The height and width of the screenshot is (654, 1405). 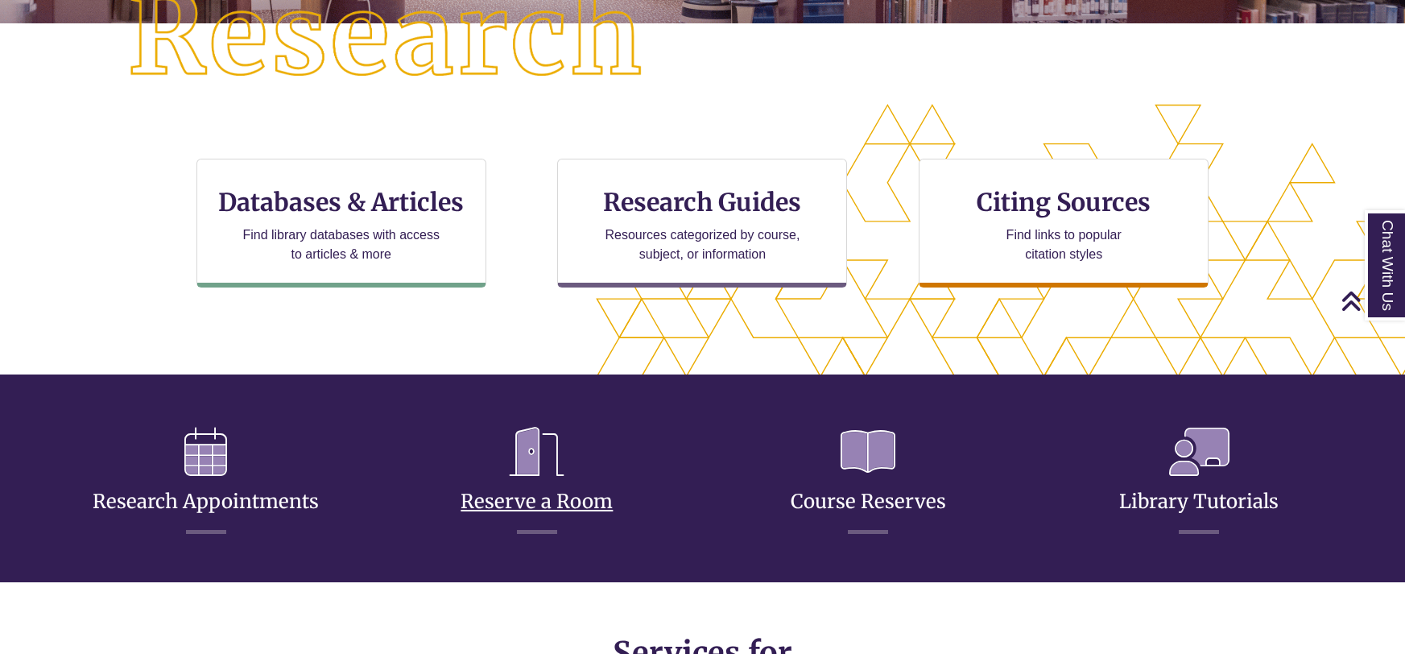 What do you see at coordinates (868, 481) in the screenshot?
I see `a: Course Reserves` at bounding box center [868, 481].